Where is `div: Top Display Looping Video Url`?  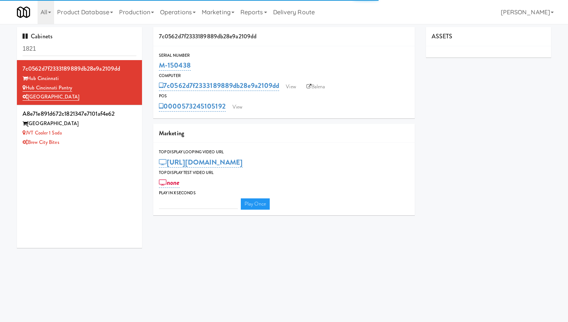
div: Top Display Looping Video Url is located at coordinates (284, 152).